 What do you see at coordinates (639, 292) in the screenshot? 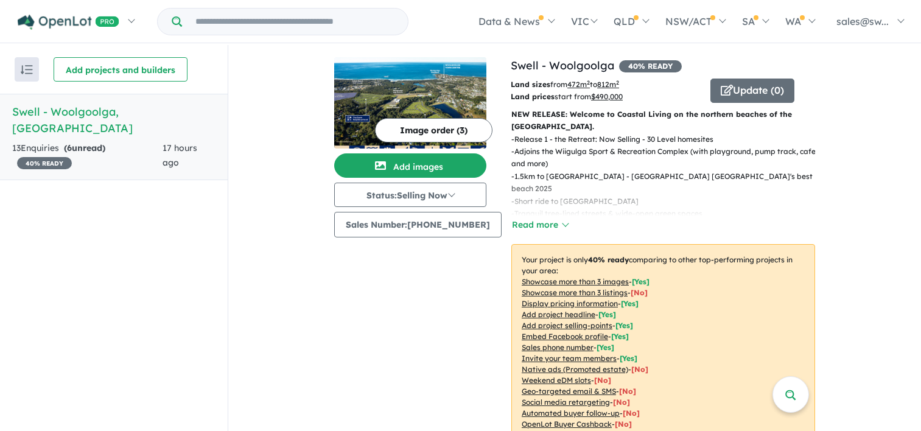
I see `span: [ No ]` at bounding box center [639, 292].